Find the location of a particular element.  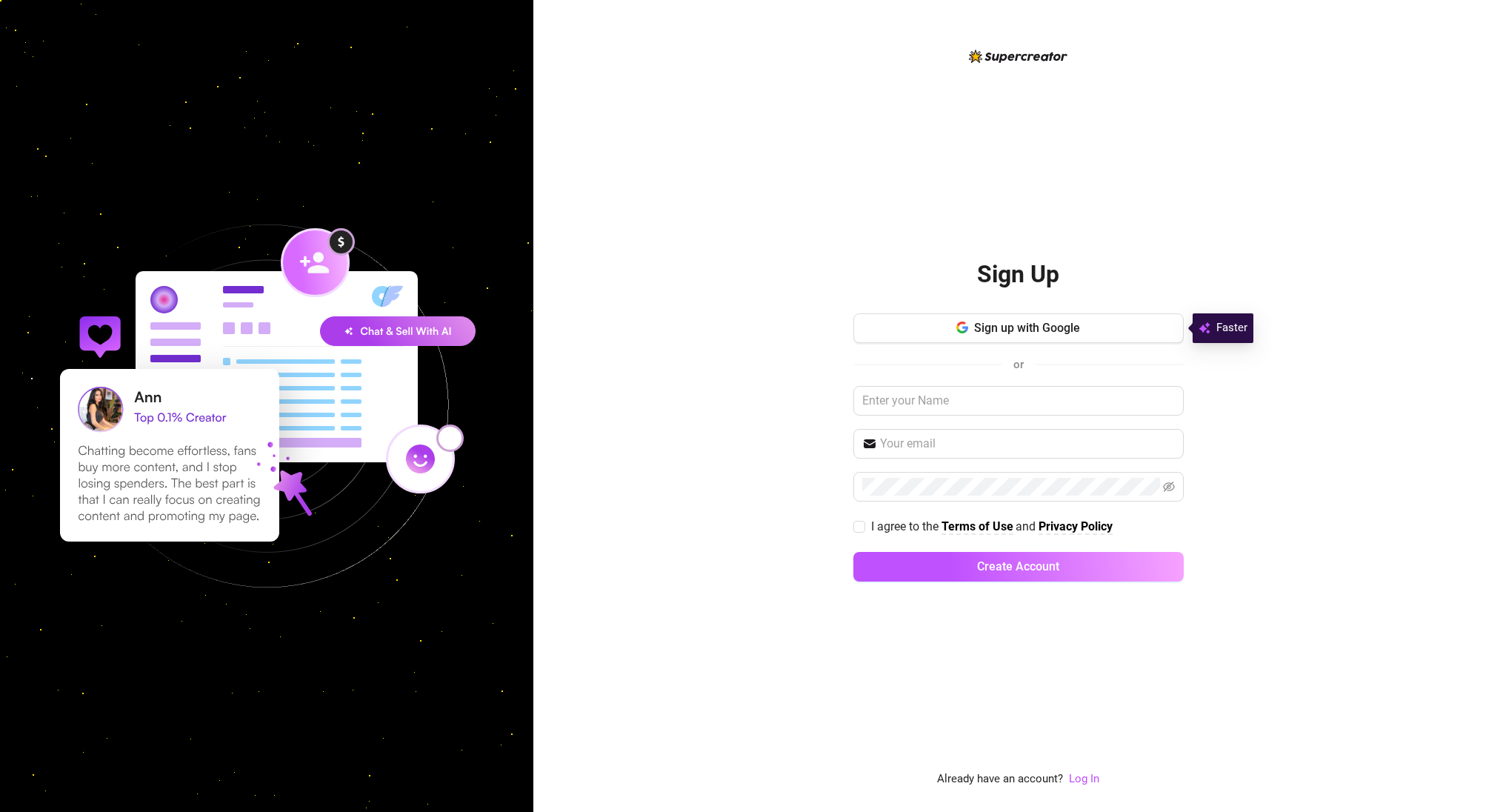

span: or is located at coordinates (1019, 365).